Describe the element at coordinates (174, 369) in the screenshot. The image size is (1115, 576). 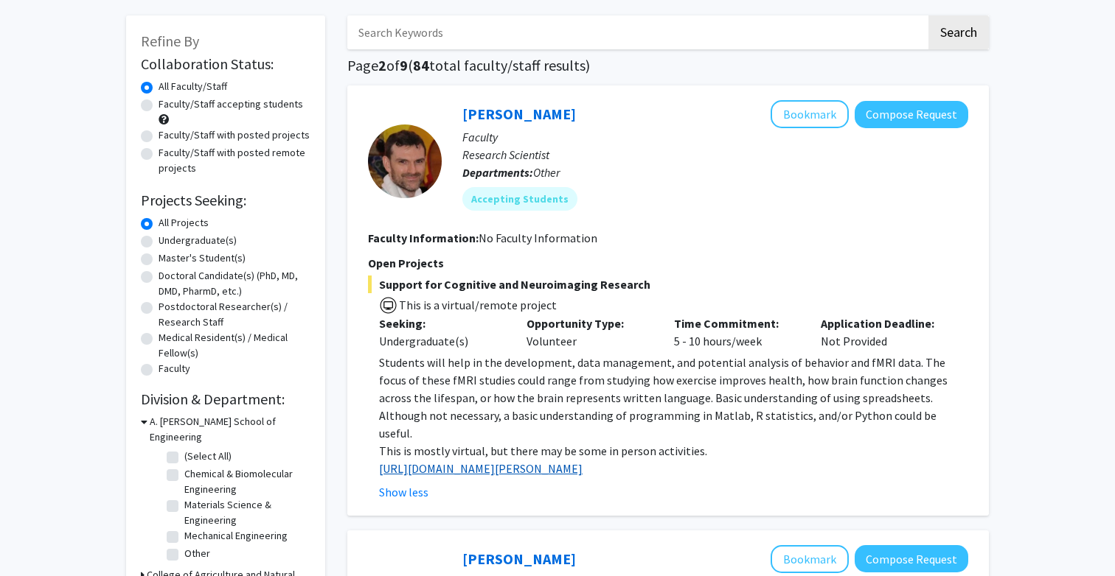
I see `label: Faculty` at that location.